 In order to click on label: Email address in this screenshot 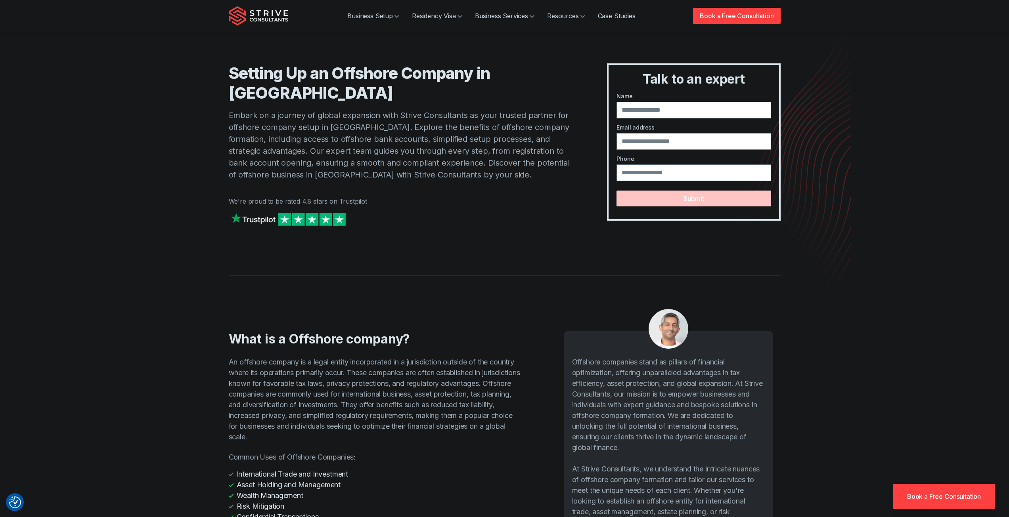, I will do `click(694, 127)`.